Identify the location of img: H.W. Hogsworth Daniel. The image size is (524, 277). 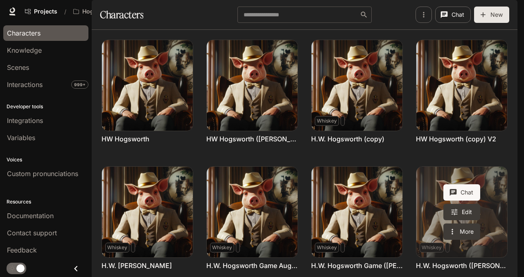
(147, 212).